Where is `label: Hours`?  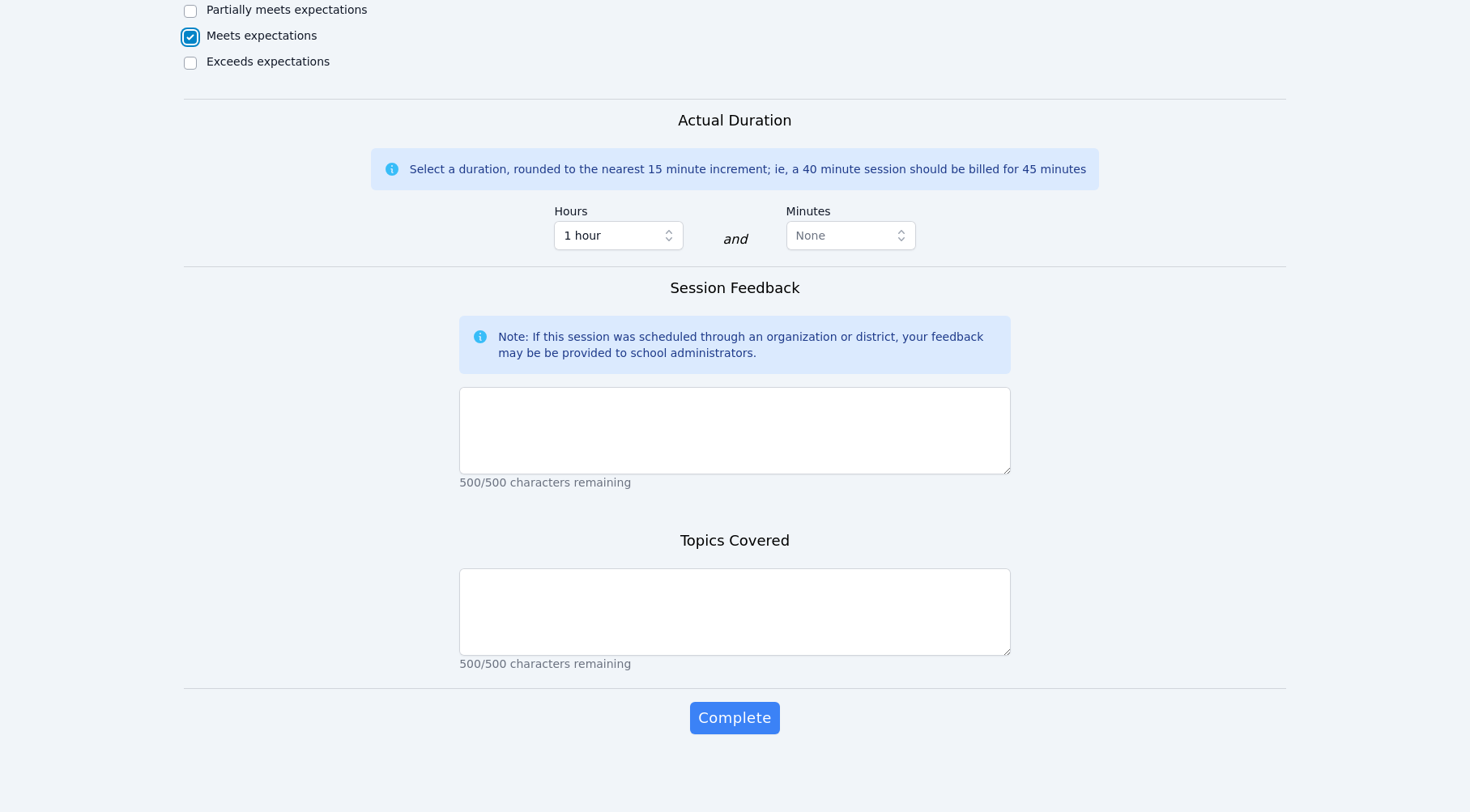
label: Hours is located at coordinates (619, 209).